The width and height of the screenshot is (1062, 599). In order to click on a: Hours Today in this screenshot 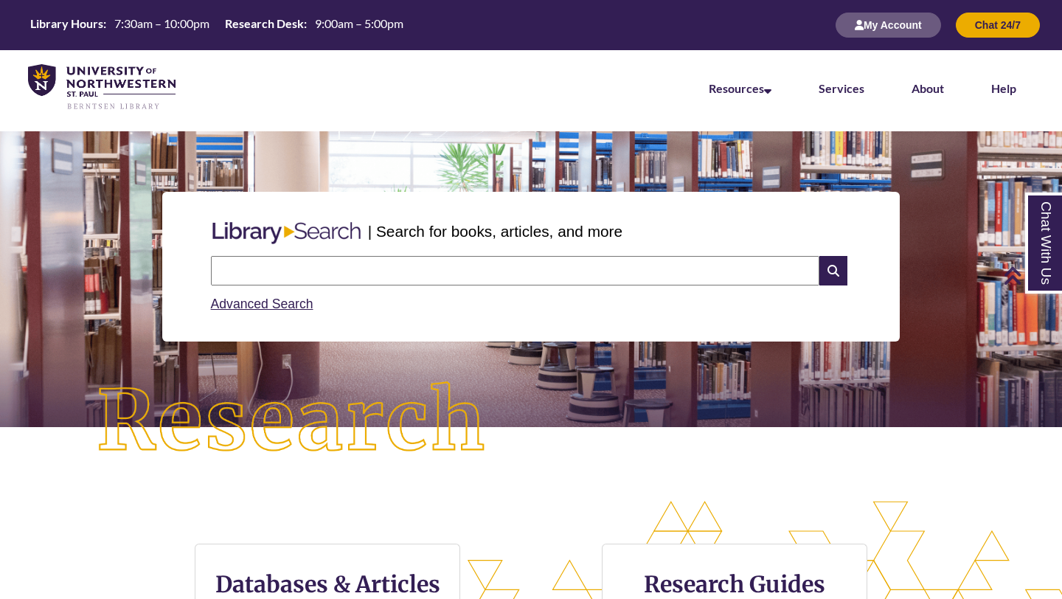, I will do `click(217, 25)`.